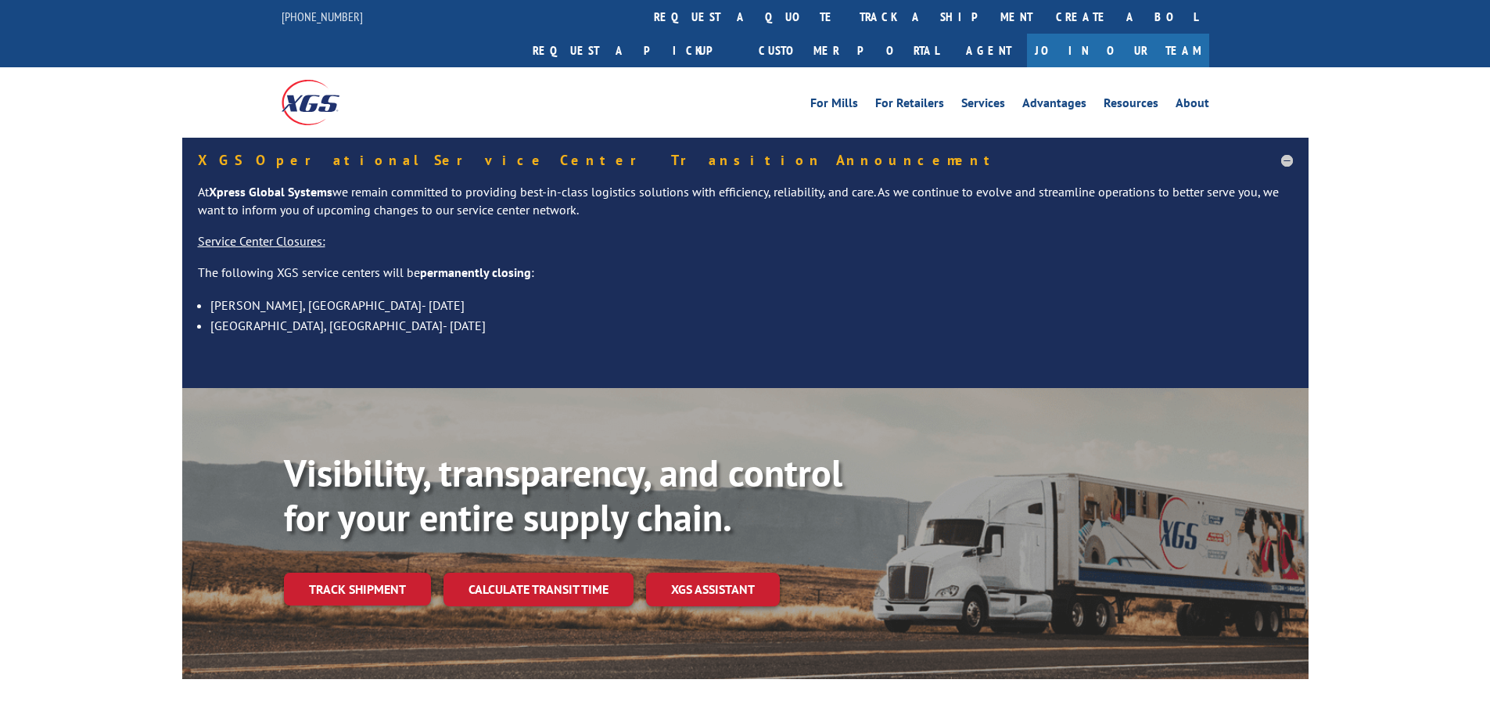 The height and width of the screenshot is (719, 1490). Describe the element at coordinates (1192, 106) in the screenshot. I see `a: About` at that location.